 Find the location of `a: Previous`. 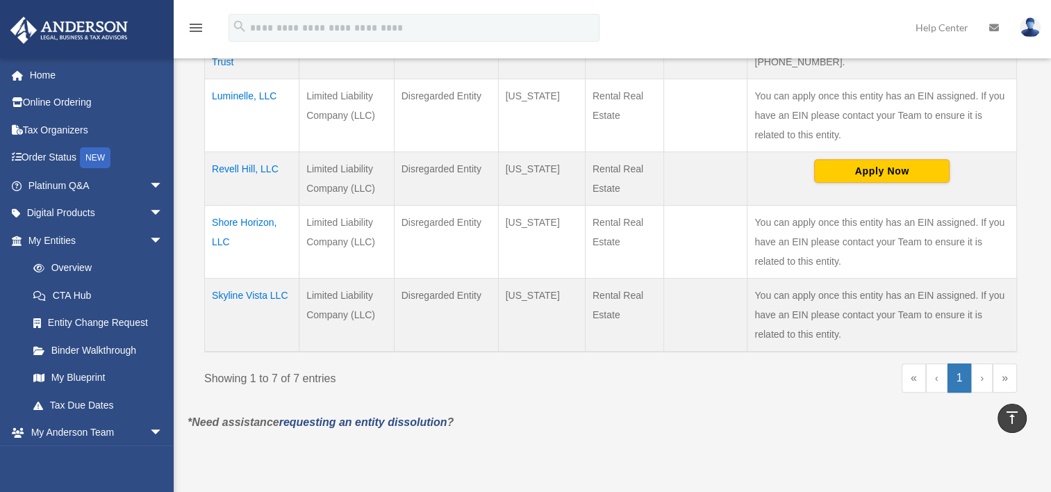

a: Previous is located at coordinates (937, 378).